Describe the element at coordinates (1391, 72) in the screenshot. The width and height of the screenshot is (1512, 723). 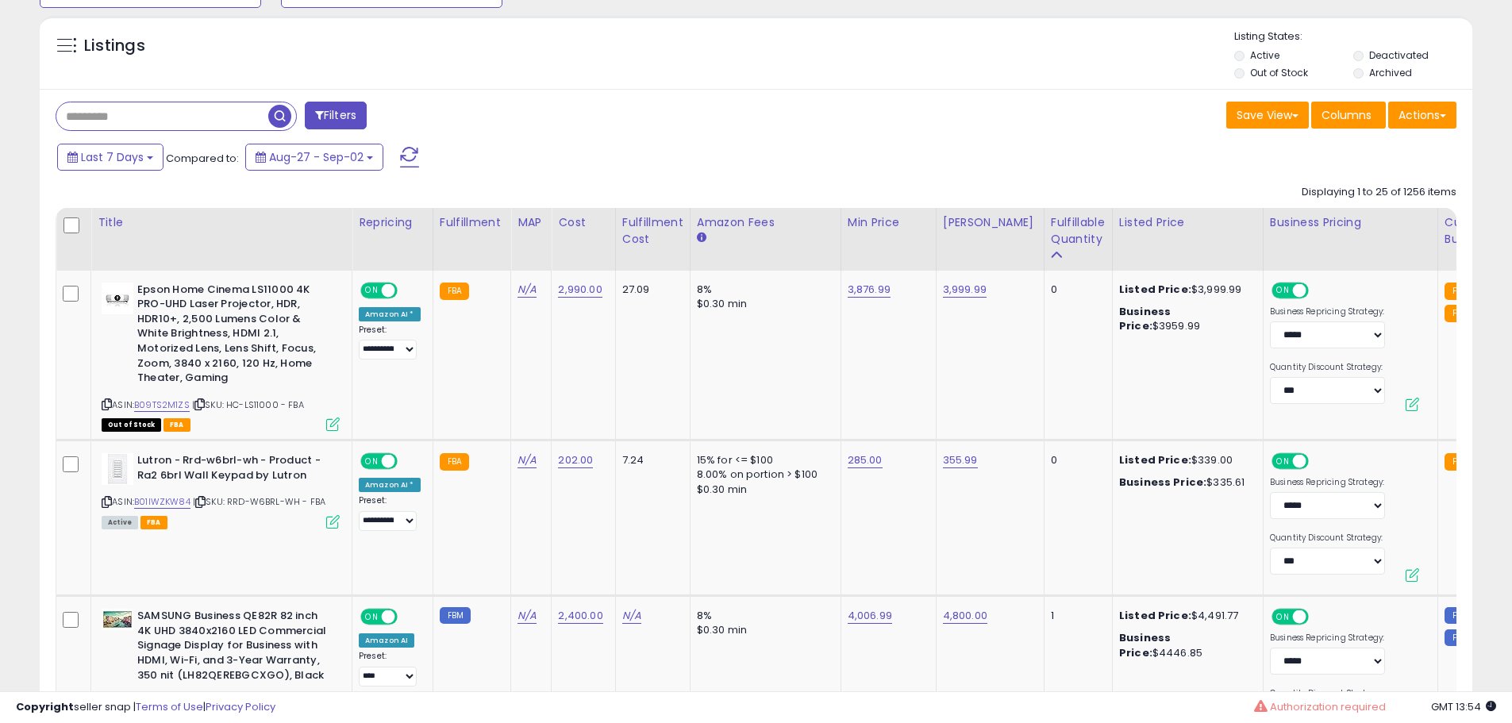
I see `label: Archived` at that location.